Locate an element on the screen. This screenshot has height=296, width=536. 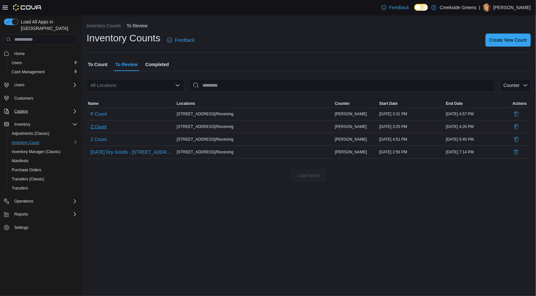
span: Create New Count is located at coordinates (508, 40).